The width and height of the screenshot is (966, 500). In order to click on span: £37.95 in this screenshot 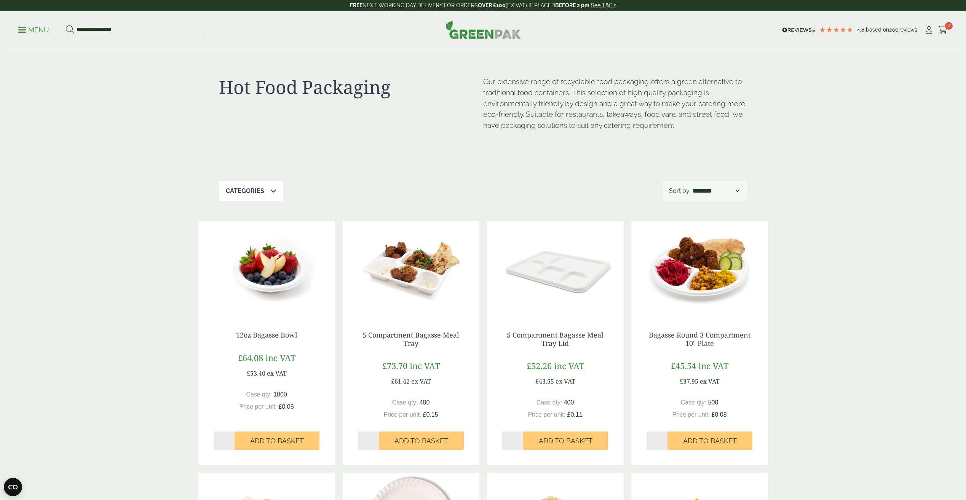, I will do `click(689, 381)`.